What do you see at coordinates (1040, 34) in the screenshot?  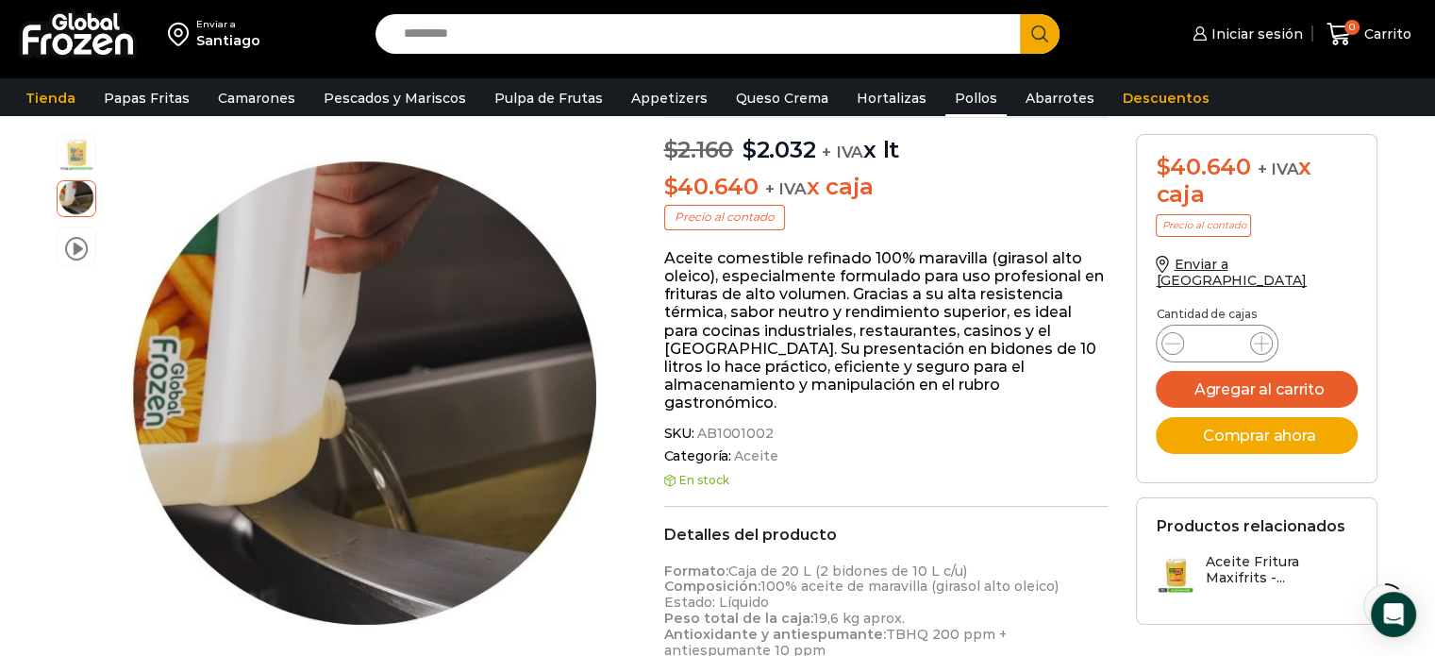 I see `button: Search button` at bounding box center [1040, 34].